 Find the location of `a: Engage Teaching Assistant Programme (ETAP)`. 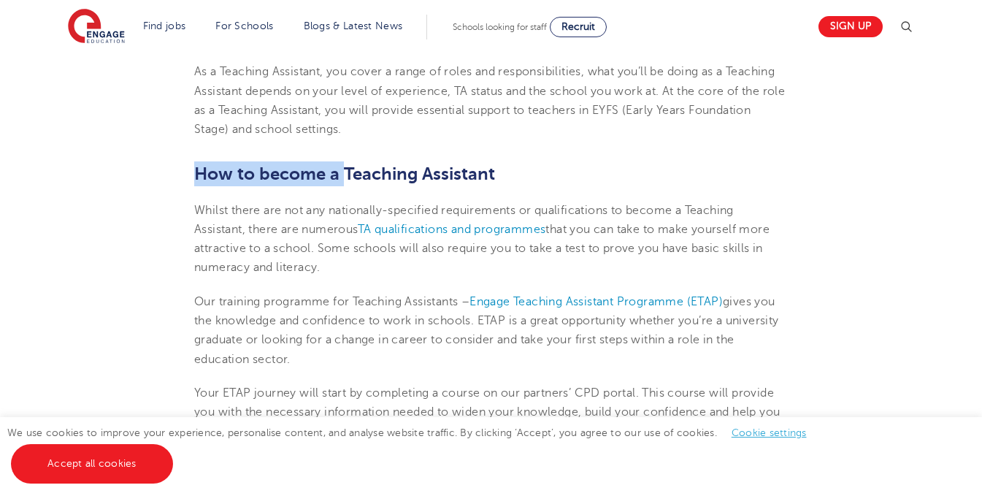

a: Engage Teaching Assistant Programme (ETAP) is located at coordinates (595, 301).